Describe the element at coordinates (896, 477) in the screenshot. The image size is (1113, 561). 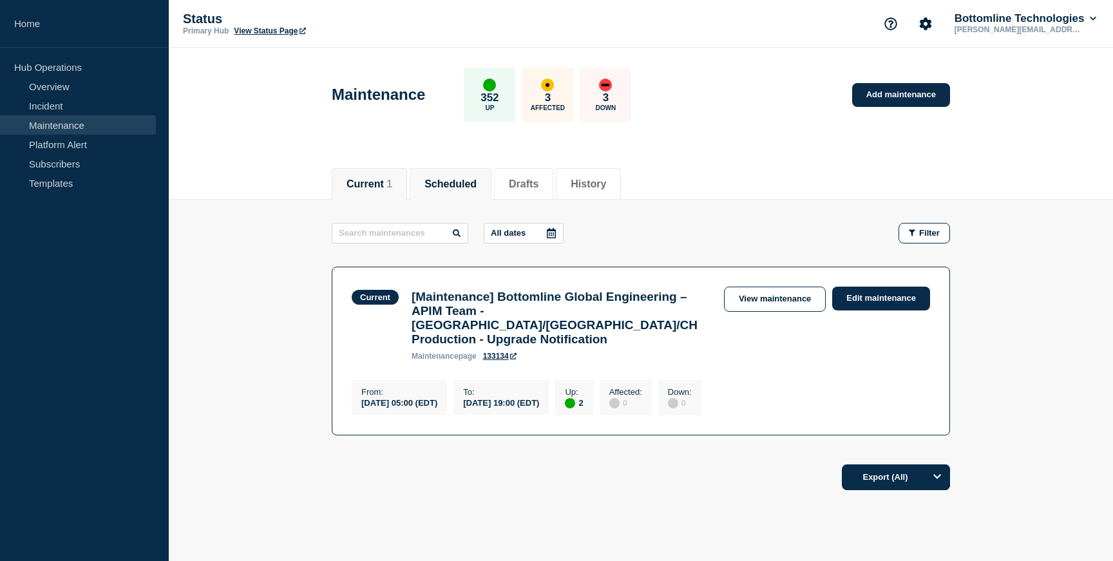
I see `button: Export (All)` at that location.